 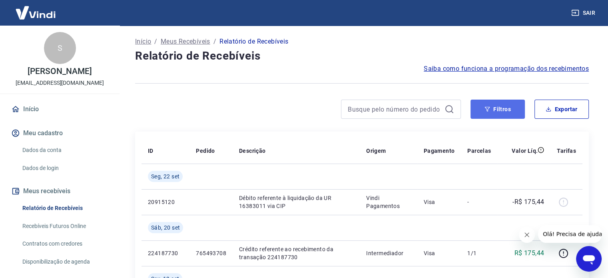 What do you see at coordinates (254, 42) in the screenshot?
I see `p: Relatório de Recebíveis` at bounding box center [254, 42].